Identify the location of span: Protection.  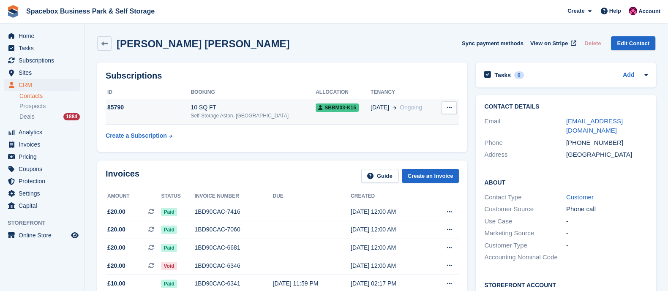
(44, 181).